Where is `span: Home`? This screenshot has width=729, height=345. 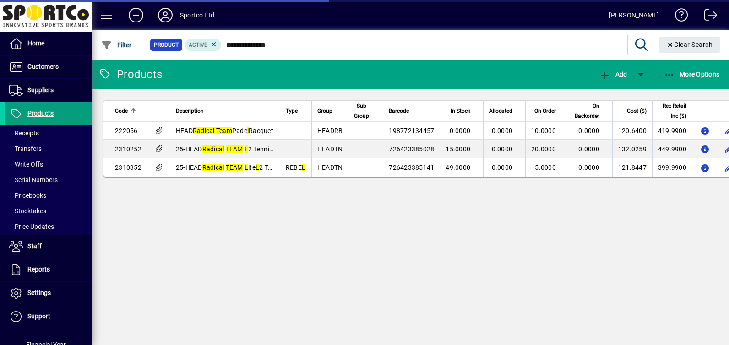 span: Home is located at coordinates (36, 43).